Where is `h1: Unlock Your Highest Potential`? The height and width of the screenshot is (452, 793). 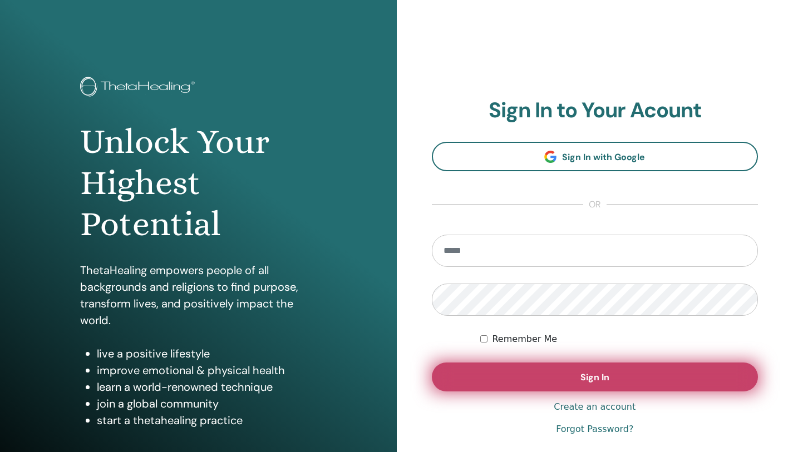 h1: Unlock Your Highest Potential is located at coordinates (198, 183).